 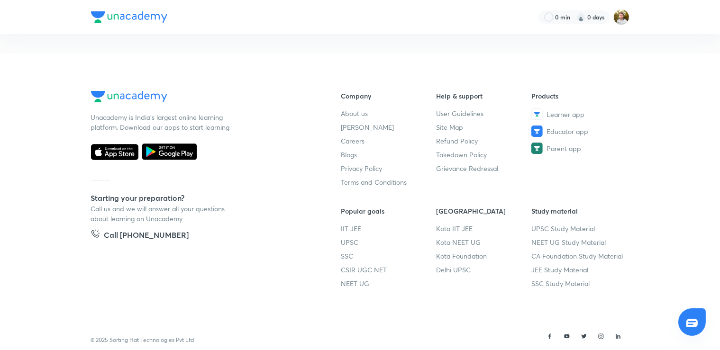 I want to click on a: About us, so click(x=389, y=113).